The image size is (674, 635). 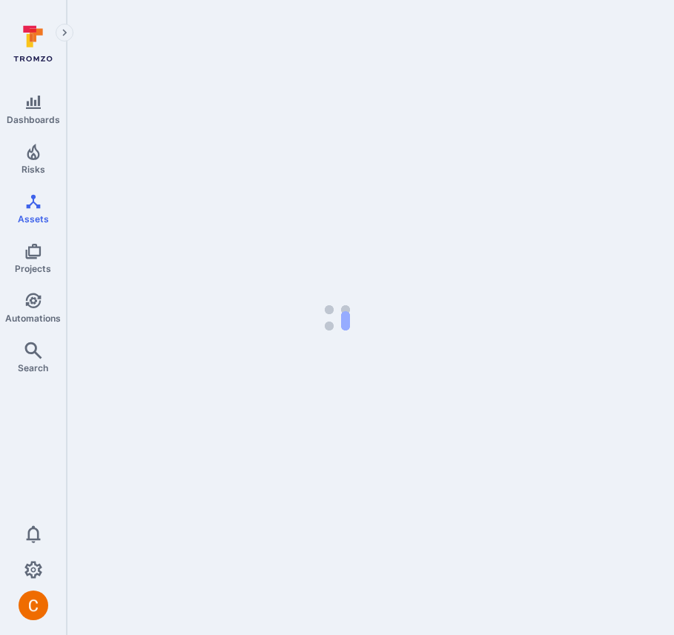 I want to click on span: Projects, so click(x=33, y=268).